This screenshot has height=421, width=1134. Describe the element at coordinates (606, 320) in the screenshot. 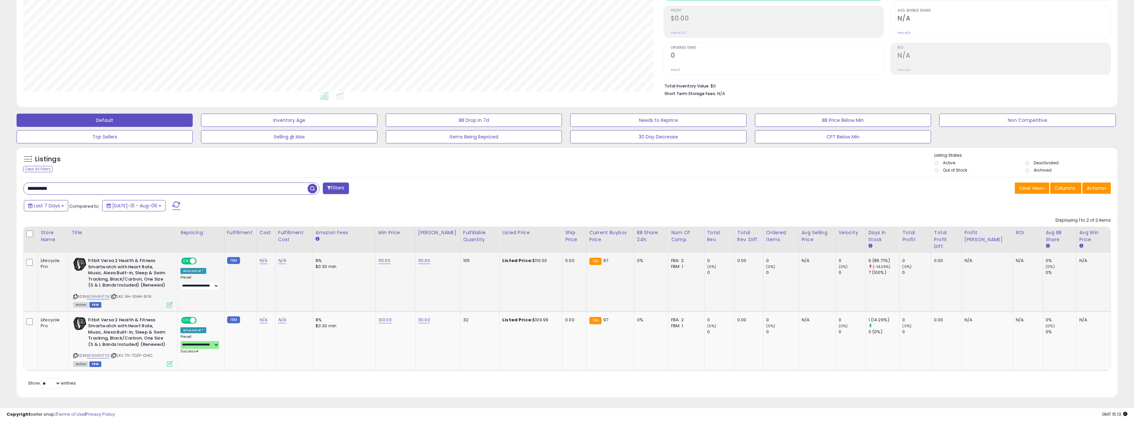

I see `span: 97` at that location.